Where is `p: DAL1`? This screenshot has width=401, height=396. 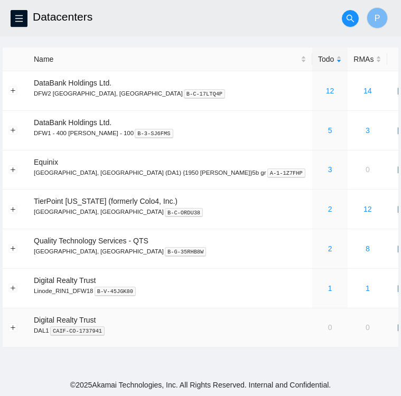
p: DAL1 is located at coordinates (170, 330).